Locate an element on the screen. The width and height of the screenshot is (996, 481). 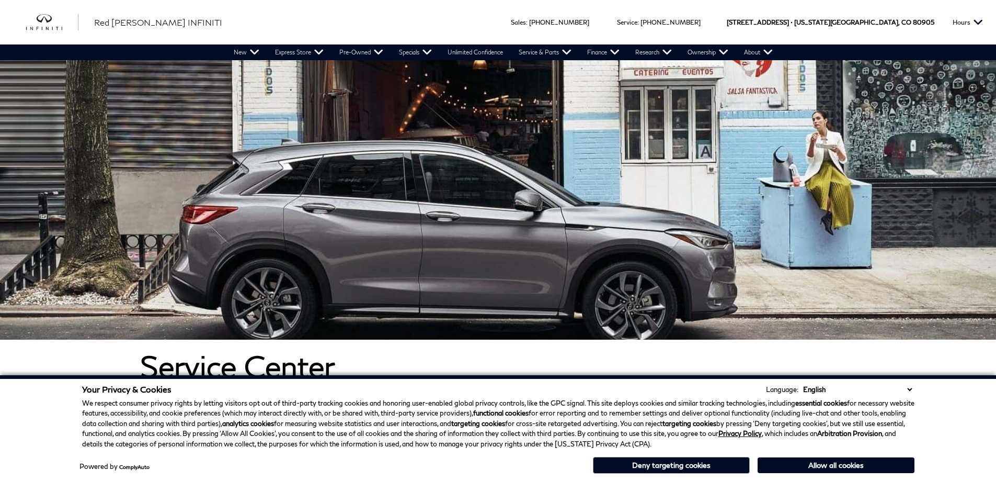
strong: essential cookies is located at coordinates (821, 403).